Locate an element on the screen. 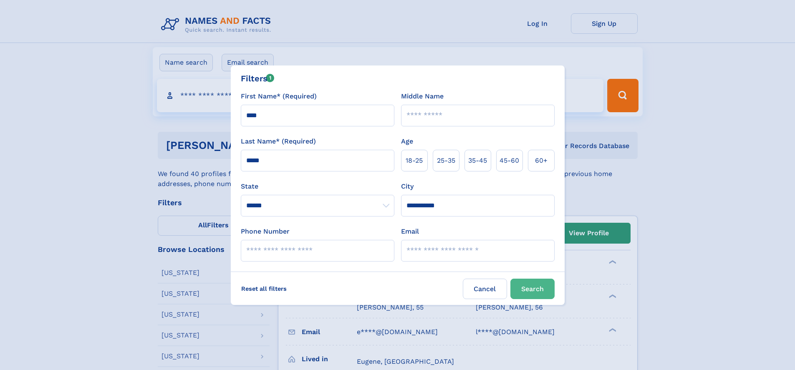  label: State is located at coordinates (318, 187).